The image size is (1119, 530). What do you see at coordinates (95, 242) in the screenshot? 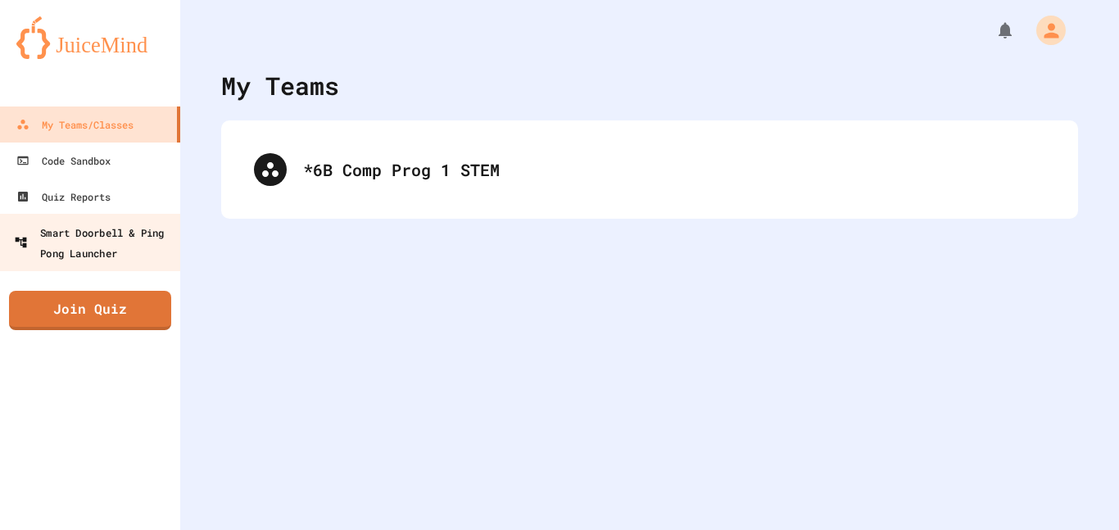
I see `div: Smart Doorbell & Ping Pong Launcher` at bounding box center [95, 242].